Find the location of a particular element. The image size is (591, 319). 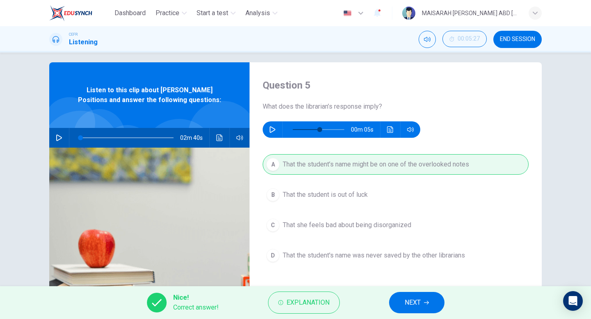

span: Nice! is located at coordinates (196, 298).